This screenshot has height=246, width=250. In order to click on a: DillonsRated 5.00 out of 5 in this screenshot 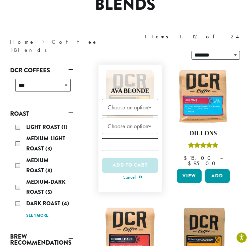, I will do `click(204, 117)`.